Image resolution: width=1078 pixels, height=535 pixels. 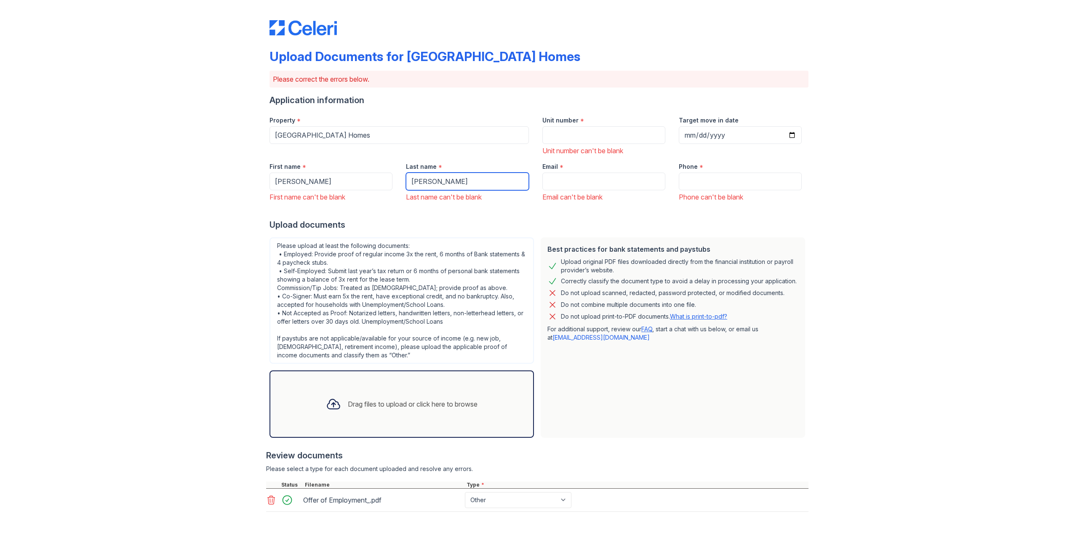 I want to click on div: Best practices for bank statements and paystubs, so click(x=673, y=249).